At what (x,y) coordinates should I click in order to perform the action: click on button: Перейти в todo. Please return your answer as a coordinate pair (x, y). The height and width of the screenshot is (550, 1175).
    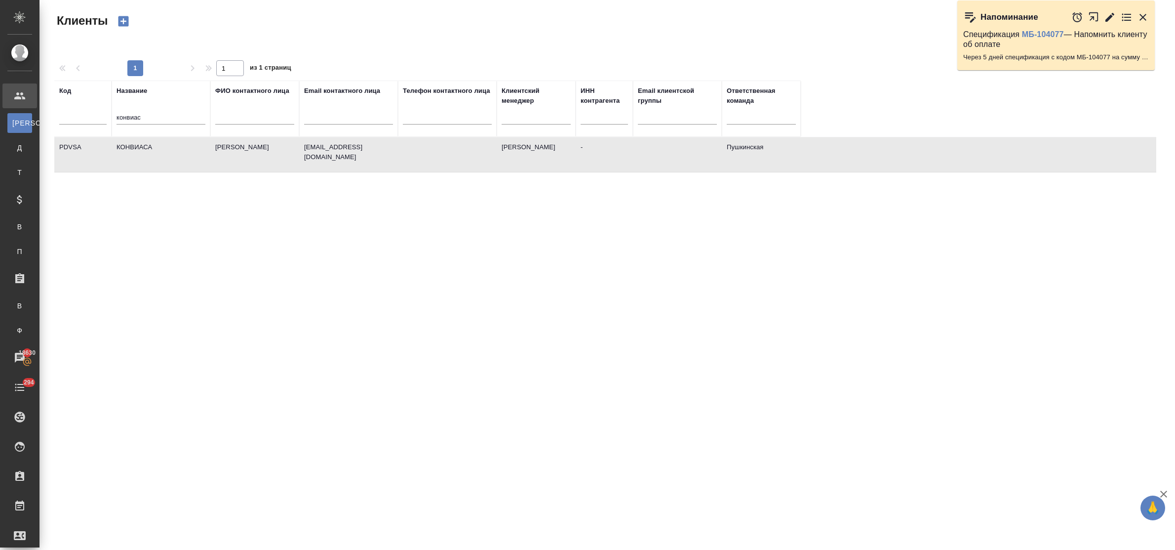
    Looking at the image, I should click on (1127, 17).